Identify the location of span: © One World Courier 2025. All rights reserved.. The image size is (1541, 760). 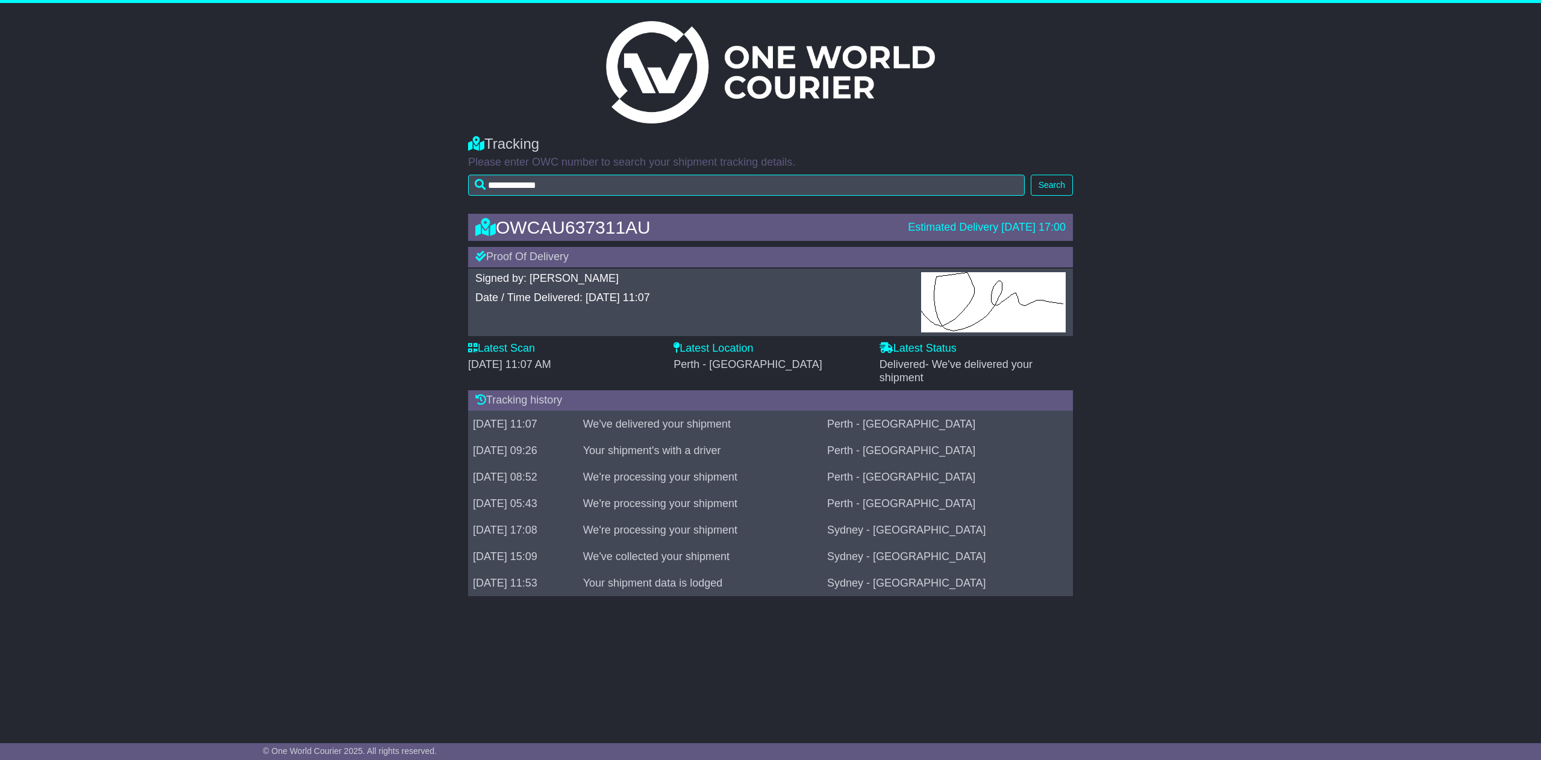
(349, 751).